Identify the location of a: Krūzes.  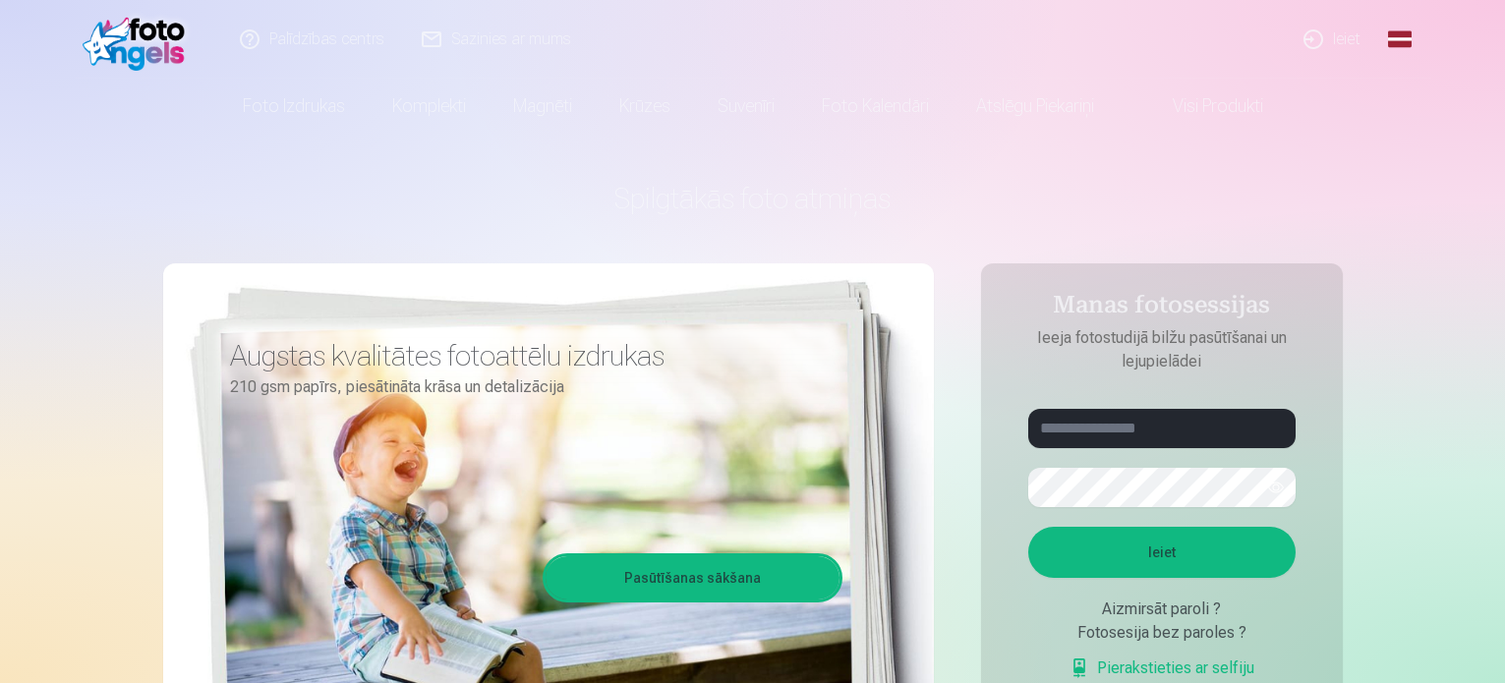
(645, 106).